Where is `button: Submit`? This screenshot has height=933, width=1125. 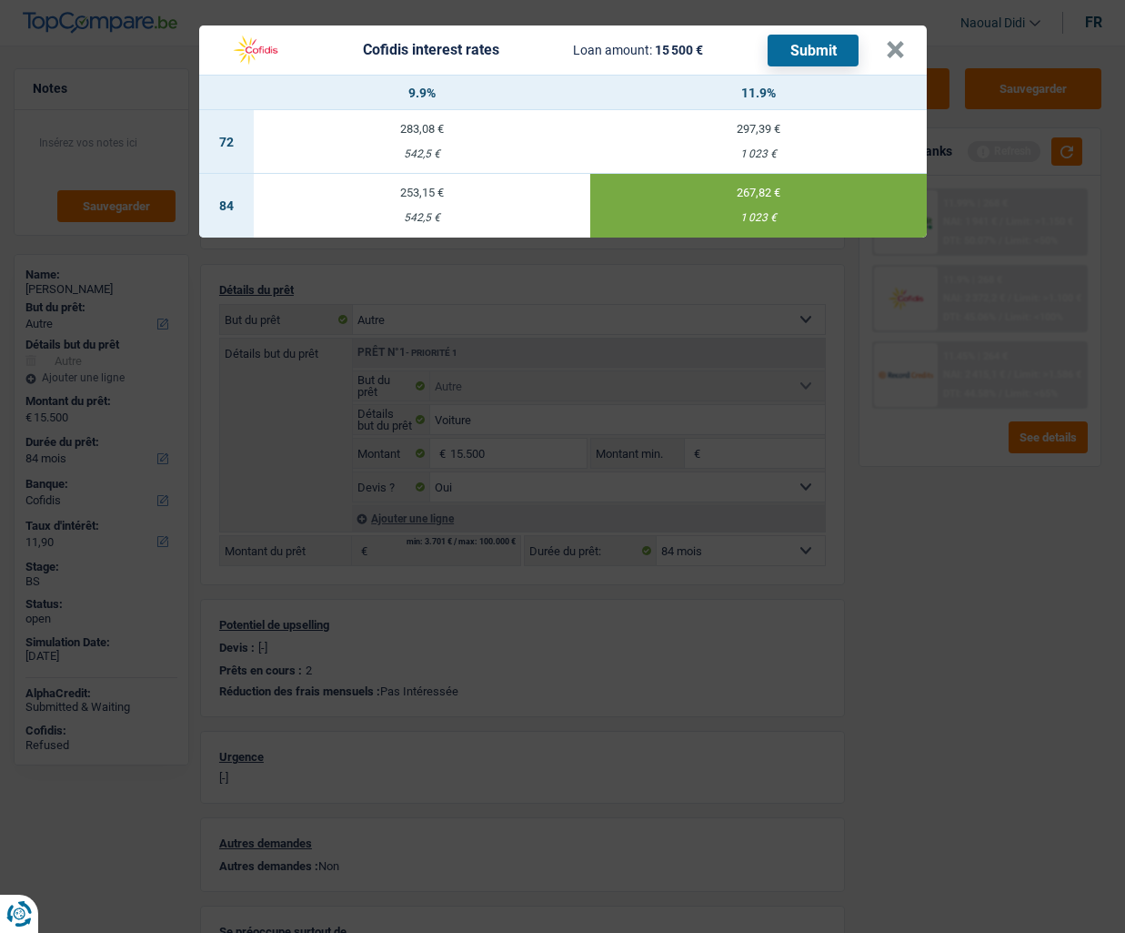 button: Submit is located at coordinates (813, 50).